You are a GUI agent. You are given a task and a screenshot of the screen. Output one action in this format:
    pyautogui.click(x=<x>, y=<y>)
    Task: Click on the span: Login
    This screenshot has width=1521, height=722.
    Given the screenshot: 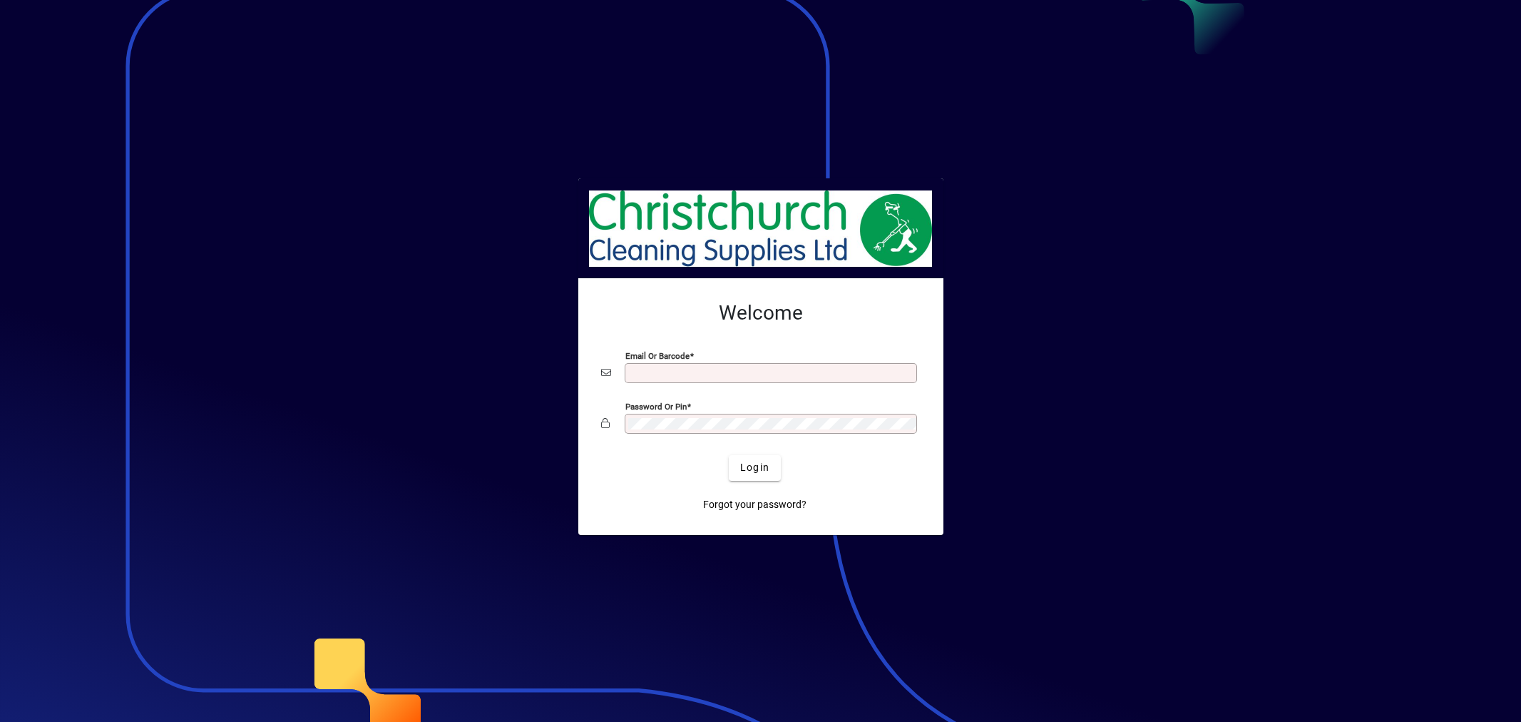 What is the action you would take?
    pyautogui.click(x=754, y=467)
    